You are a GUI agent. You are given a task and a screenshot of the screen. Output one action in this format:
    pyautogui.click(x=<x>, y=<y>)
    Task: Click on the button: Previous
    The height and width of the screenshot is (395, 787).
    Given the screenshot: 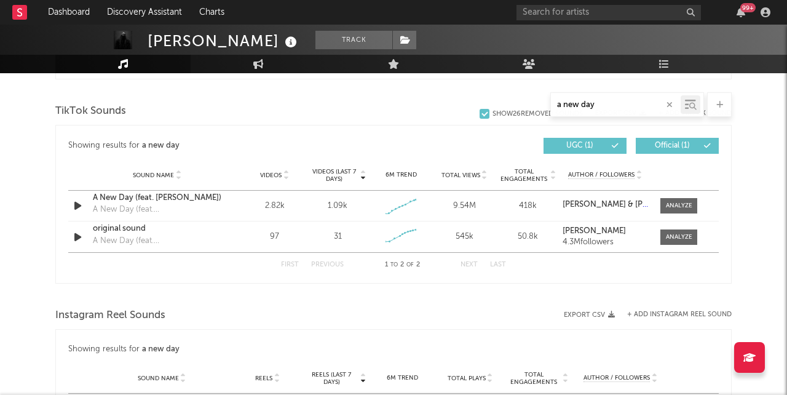 What is the action you would take?
    pyautogui.click(x=327, y=264)
    